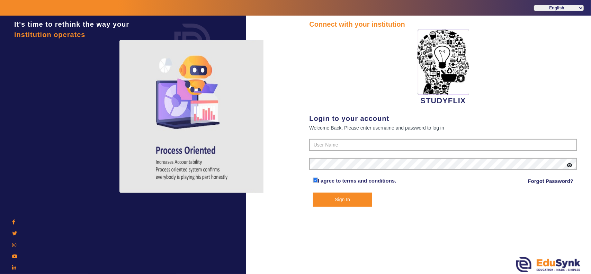 The width and height of the screenshot is (591, 274). I want to click on img: edusynk.png, so click(548, 265).